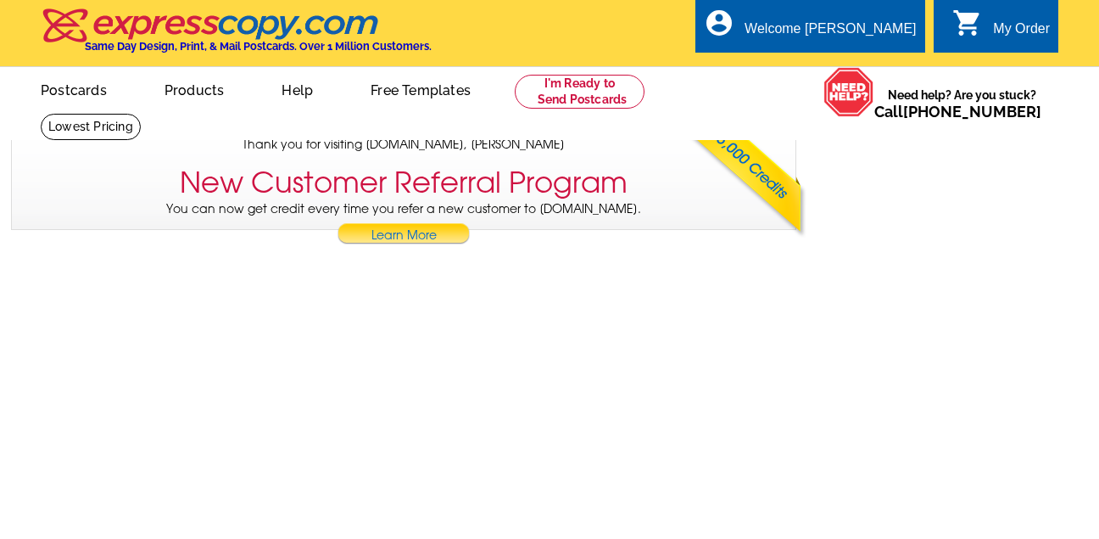  Describe the element at coordinates (421, 88) in the screenshot. I see `a: Free Templates` at that location.